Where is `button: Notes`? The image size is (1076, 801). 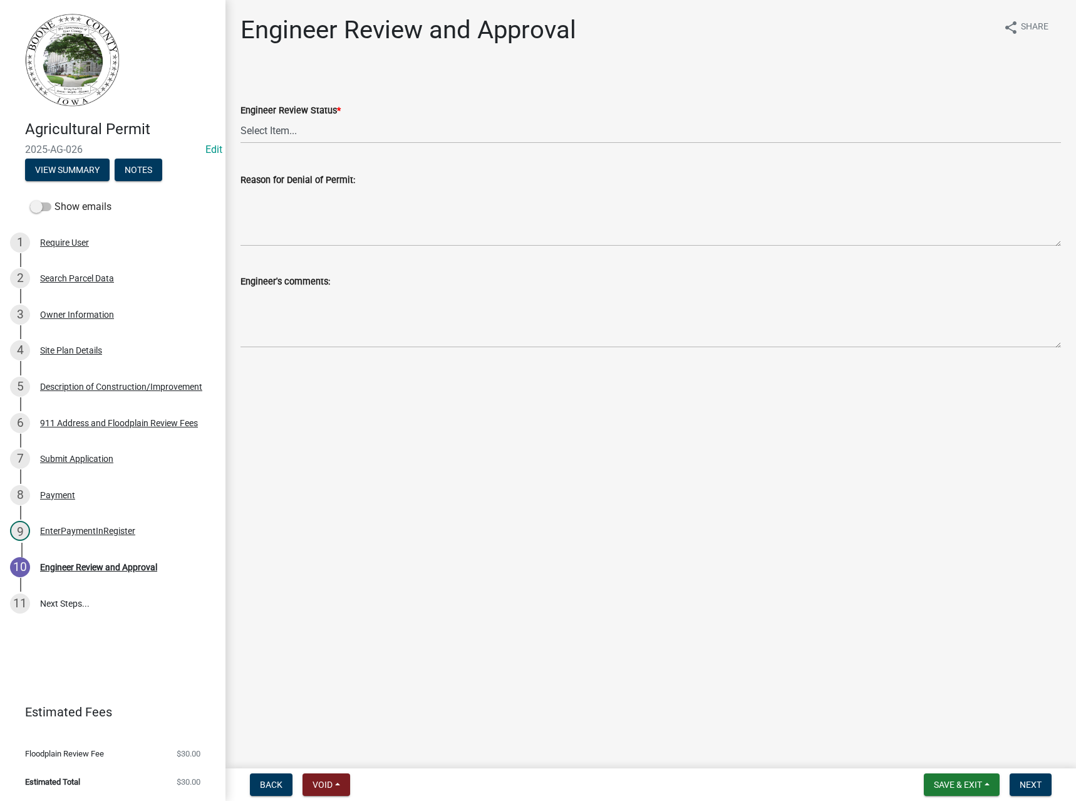
button: Notes is located at coordinates (138, 170).